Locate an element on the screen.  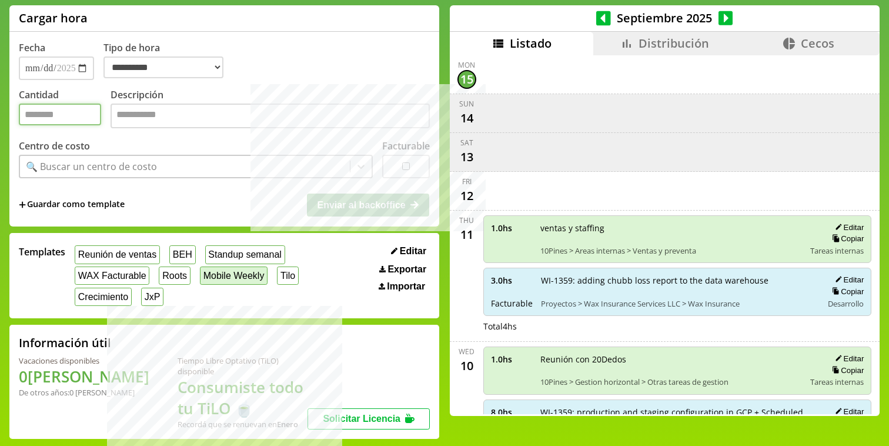
span: Facturable is located at coordinates (511, 303).